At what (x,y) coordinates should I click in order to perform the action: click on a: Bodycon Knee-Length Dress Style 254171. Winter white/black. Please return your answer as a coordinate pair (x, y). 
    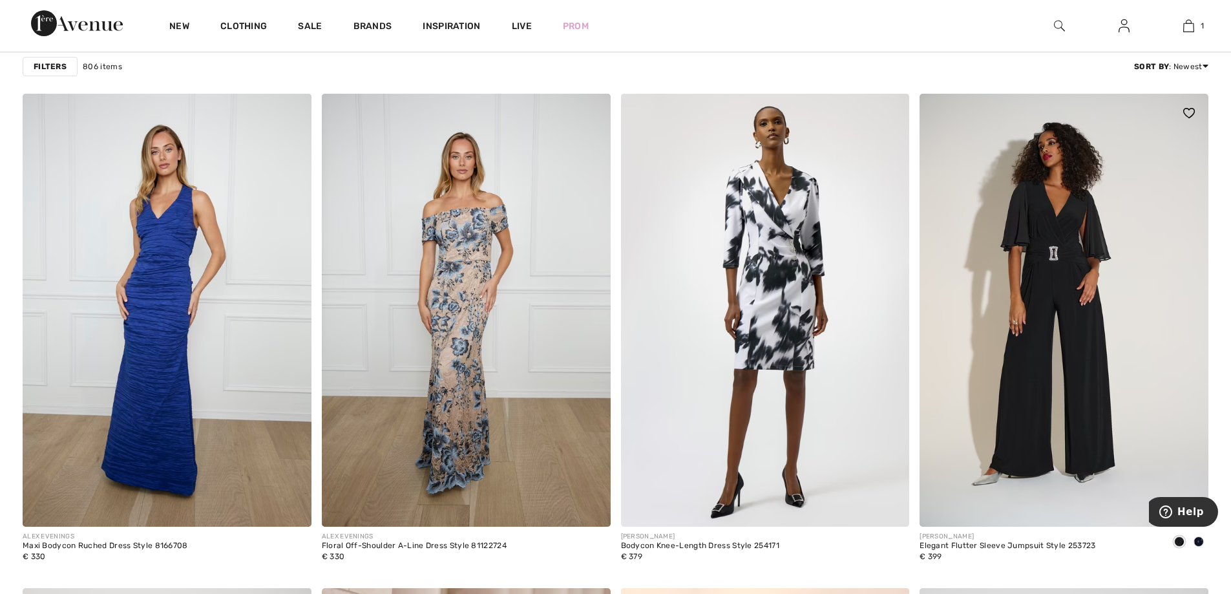
    Looking at the image, I should click on (765, 310).